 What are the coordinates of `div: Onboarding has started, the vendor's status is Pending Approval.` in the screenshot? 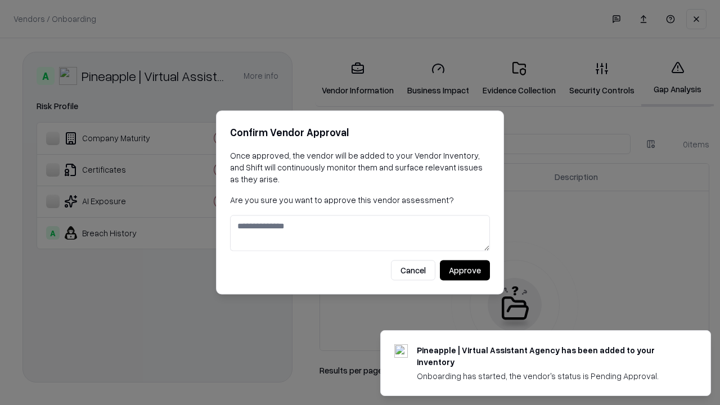 It's located at (550, 376).